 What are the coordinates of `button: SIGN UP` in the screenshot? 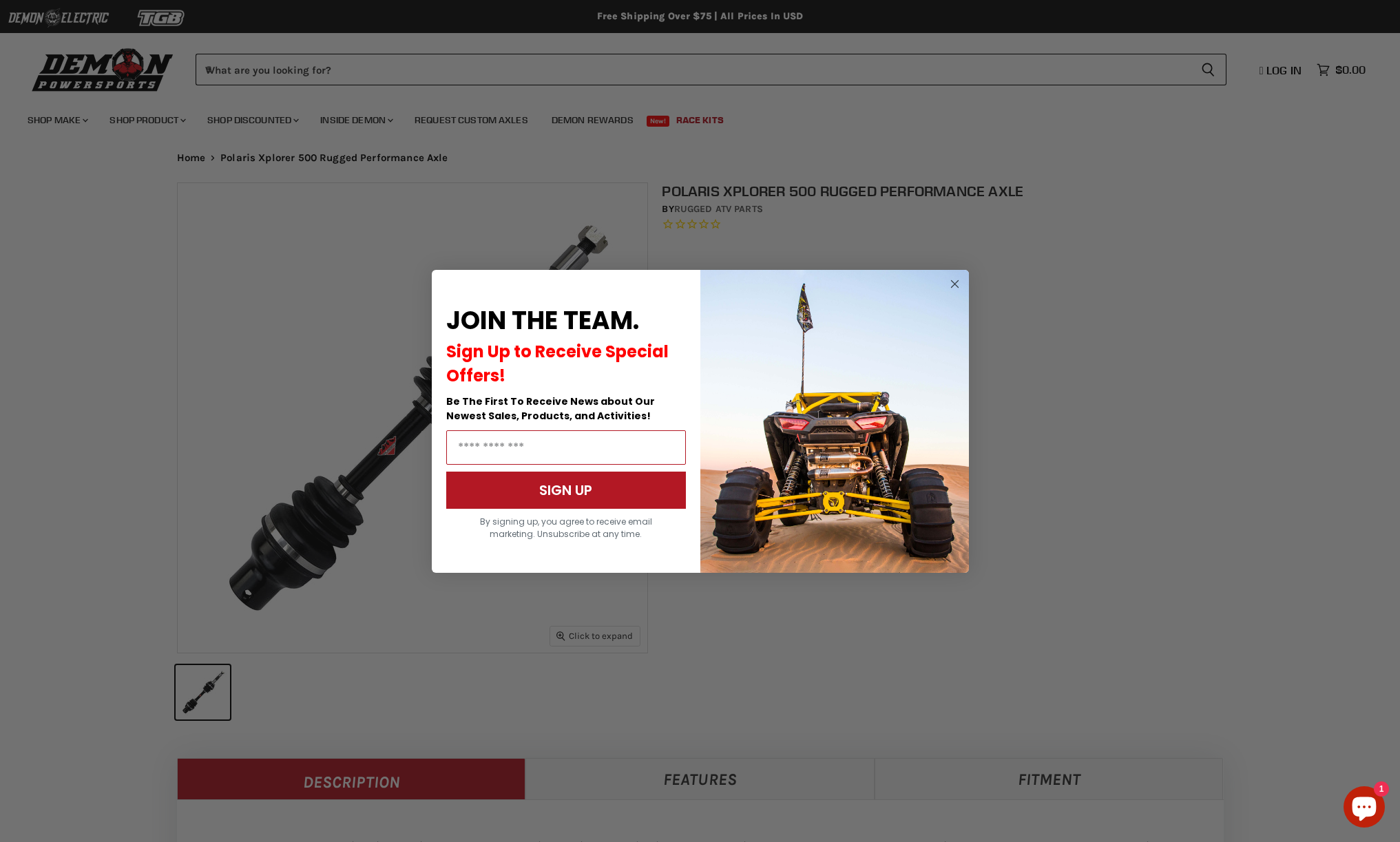 It's located at (566, 490).